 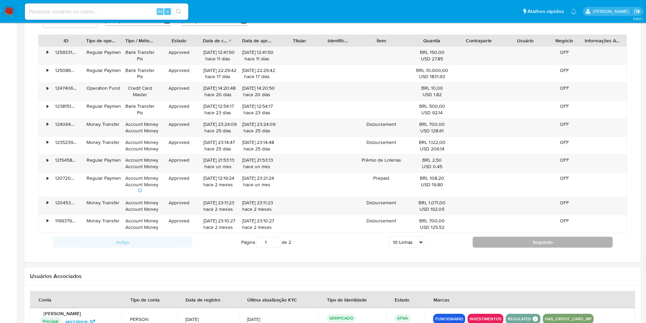 What do you see at coordinates (638, 19) in the screenshot?
I see `span: 3.160.1` at bounding box center [638, 19].